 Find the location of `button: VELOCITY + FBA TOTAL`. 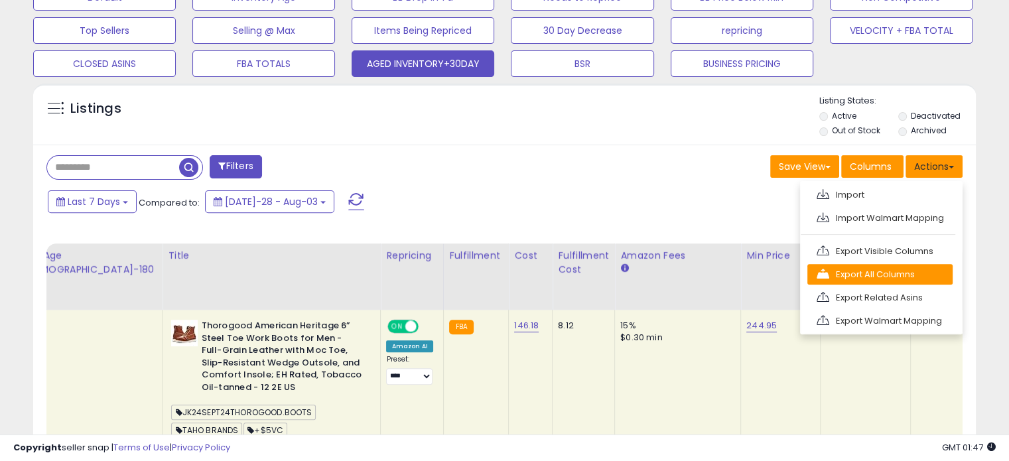

button: VELOCITY + FBA TOTAL is located at coordinates (901, 31).